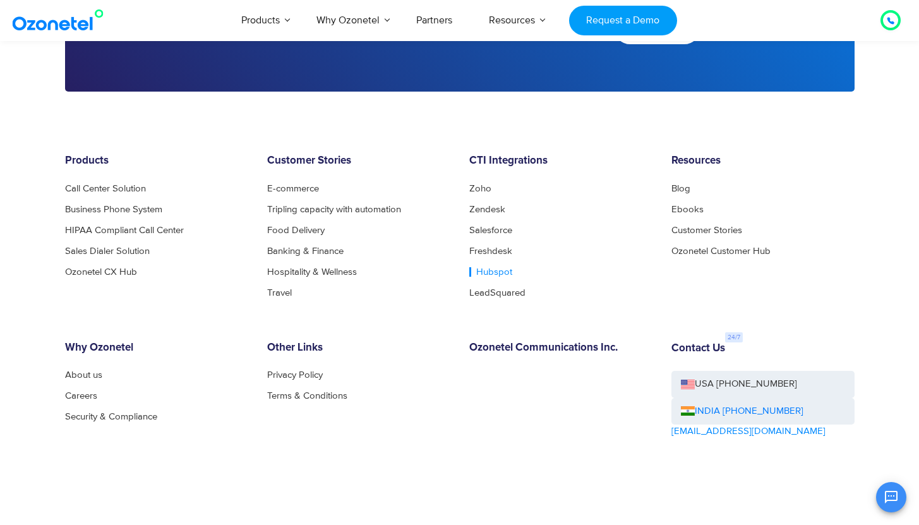 The image size is (919, 525). What do you see at coordinates (698, 349) in the screenshot?
I see `h6: Contact Us` at bounding box center [698, 349].